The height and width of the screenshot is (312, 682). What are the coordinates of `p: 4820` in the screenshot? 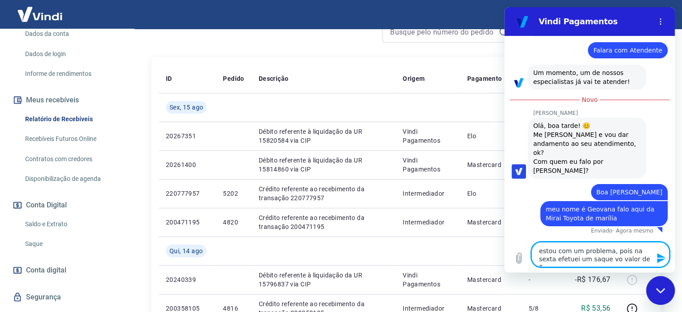 It's located at (233, 222).